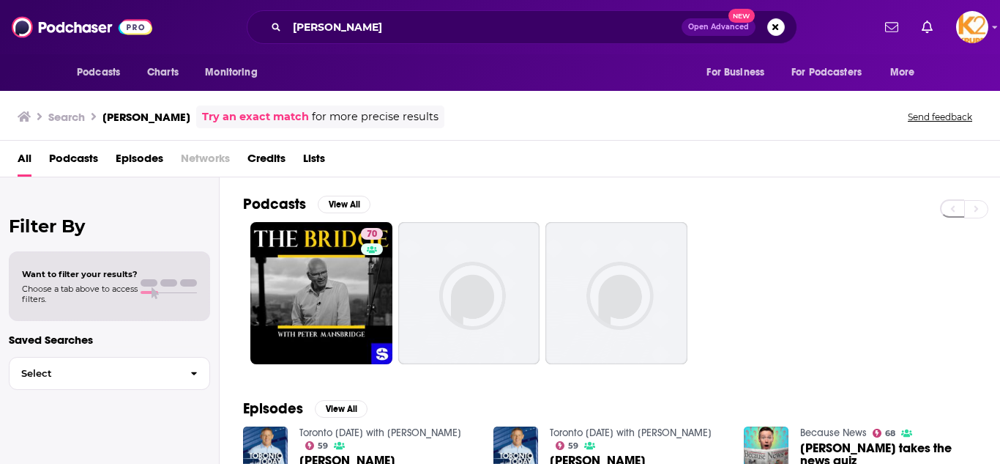 Image resolution: width=1000 pixels, height=464 pixels. I want to click on span: for more precise results, so click(375, 116).